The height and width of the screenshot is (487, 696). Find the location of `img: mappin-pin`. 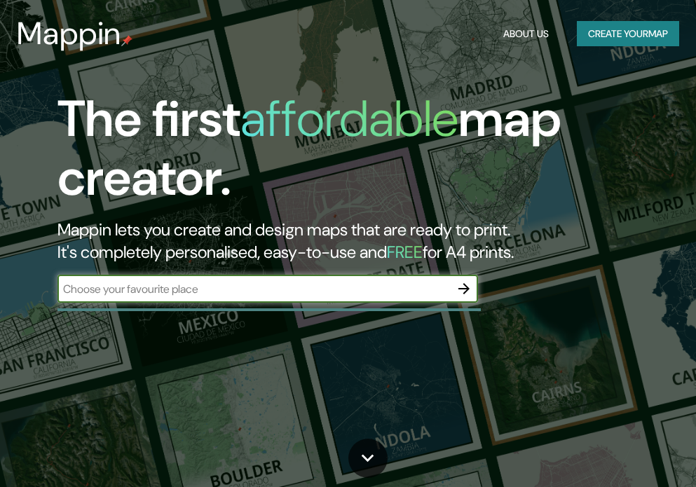

img: mappin-pin is located at coordinates (127, 41).